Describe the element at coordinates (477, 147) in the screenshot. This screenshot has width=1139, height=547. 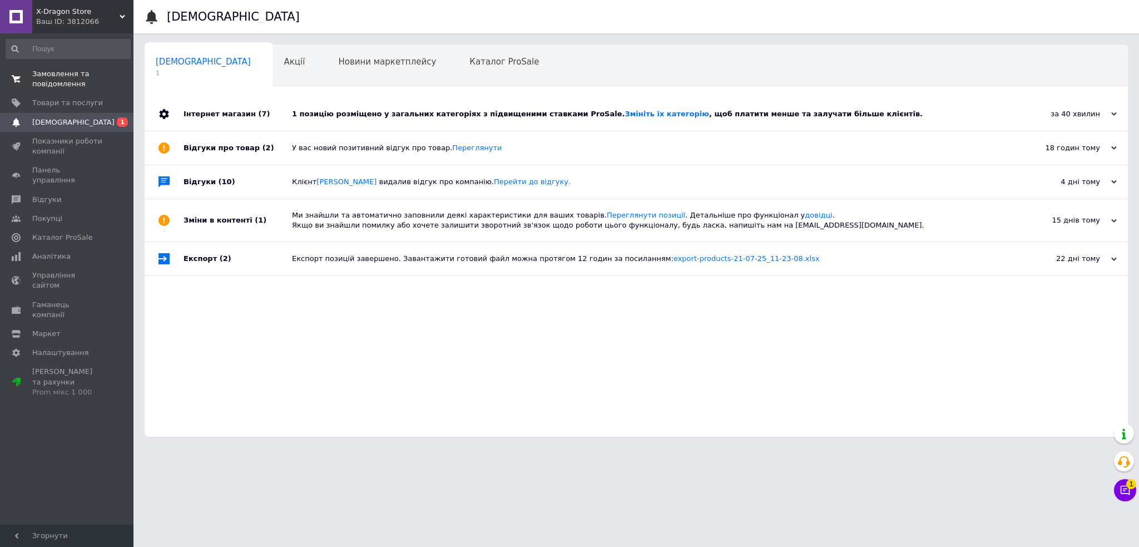
I see `a: Переглянути` at that location.